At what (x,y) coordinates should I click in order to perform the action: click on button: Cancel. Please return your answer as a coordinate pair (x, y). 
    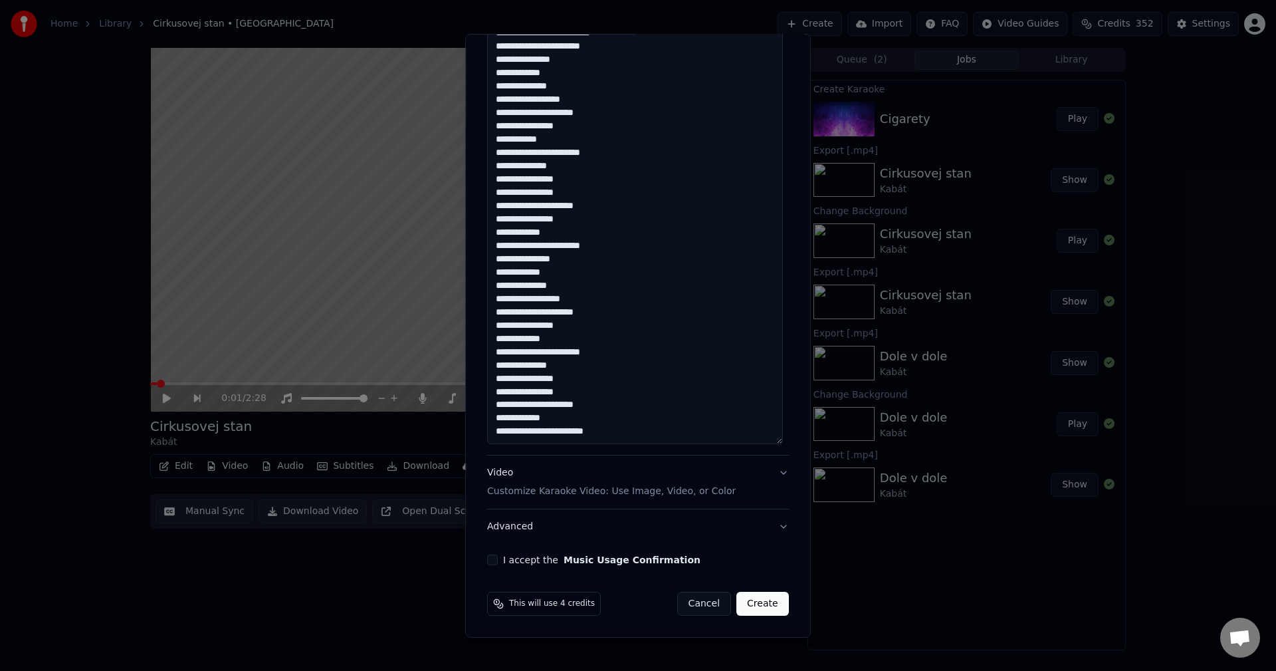
    Looking at the image, I should click on (704, 603).